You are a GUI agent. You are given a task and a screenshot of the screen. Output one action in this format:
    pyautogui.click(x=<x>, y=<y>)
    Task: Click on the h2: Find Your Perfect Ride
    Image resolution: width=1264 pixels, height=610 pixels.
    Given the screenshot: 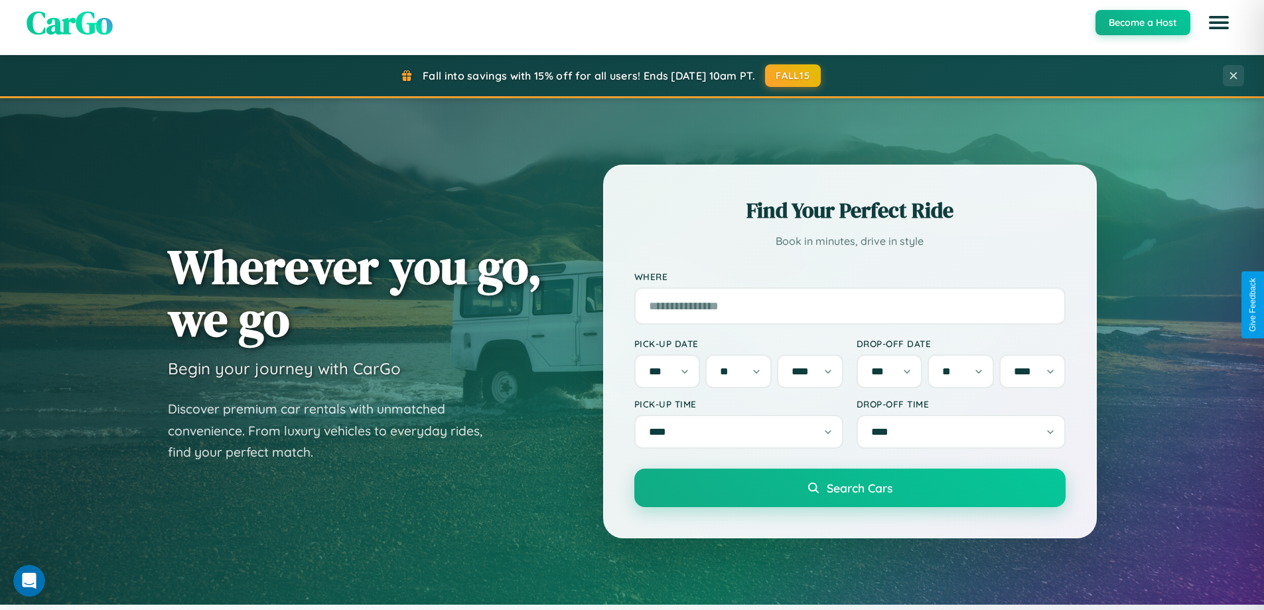 What is the action you would take?
    pyautogui.click(x=850, y=210)
    